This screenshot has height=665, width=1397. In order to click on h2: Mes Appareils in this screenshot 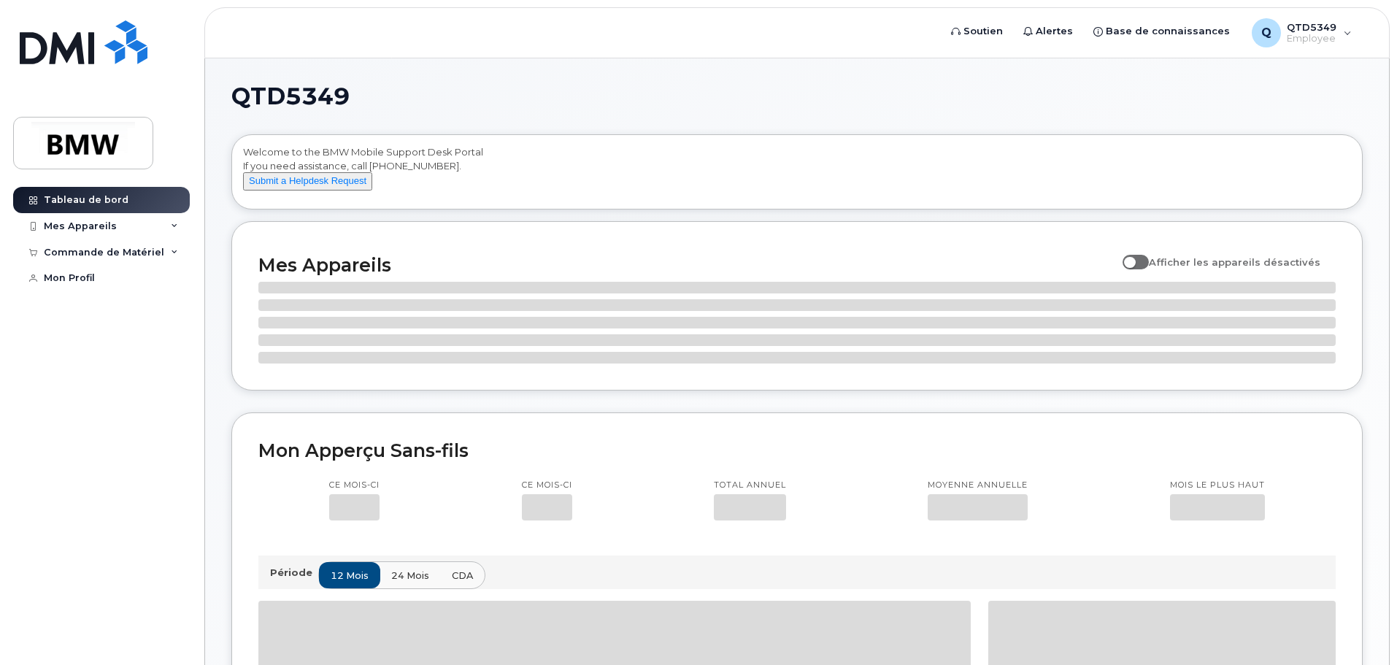, I will do `click(687, 265)`.